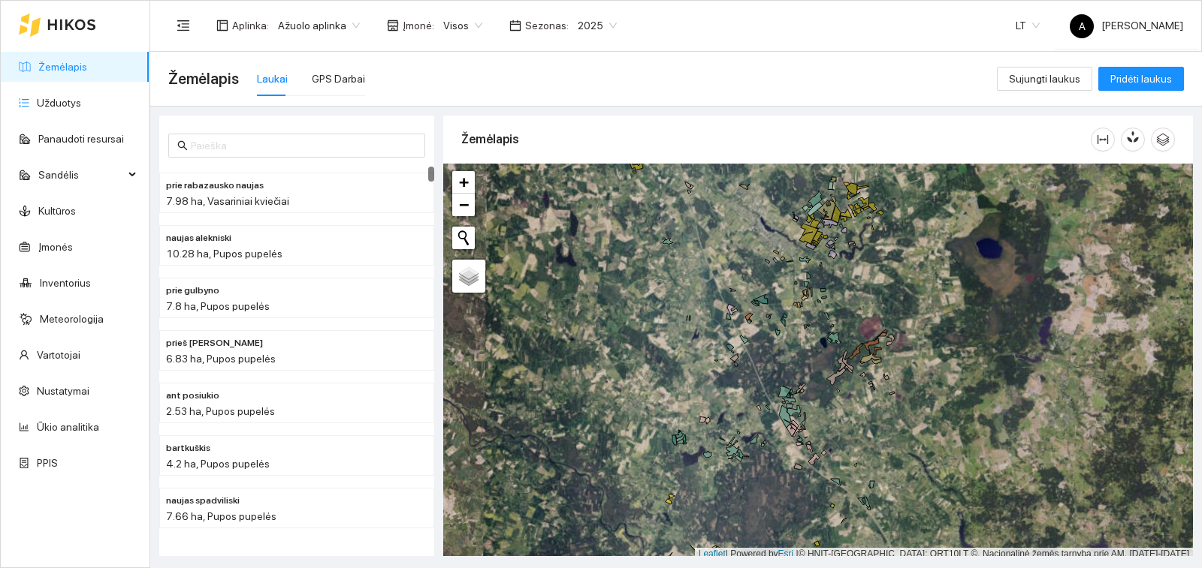 The height and width of the screenshot is (568, 1202). What do you see at coordinates (203, 501) in the screenshot?
I see `span: naujas spadviliski` at bounding box center [203, 501].